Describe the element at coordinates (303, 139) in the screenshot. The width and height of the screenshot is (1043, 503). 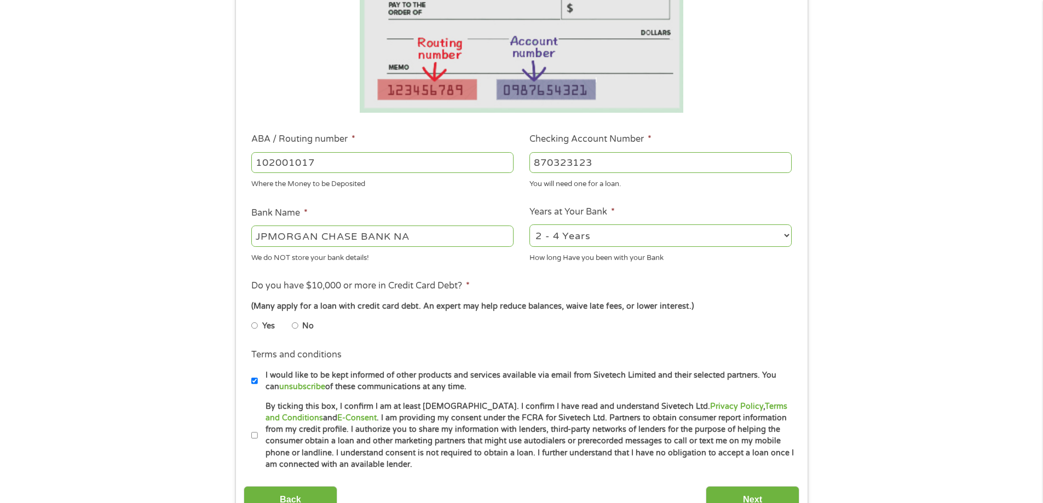
I see `label: ABA / Routing number` at that location.